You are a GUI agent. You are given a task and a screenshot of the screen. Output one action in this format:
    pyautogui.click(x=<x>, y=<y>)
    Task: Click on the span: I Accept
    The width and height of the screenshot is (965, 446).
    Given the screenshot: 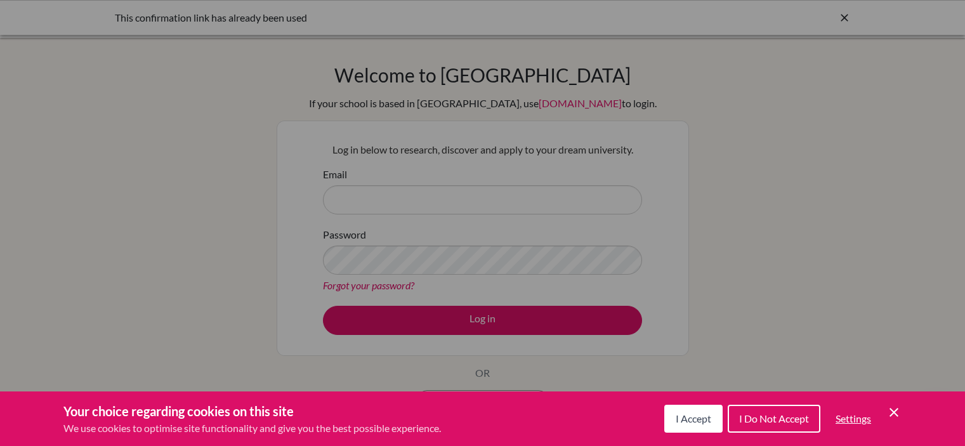 What is the action you would take?
    pyautogui.click(x=693, y=418)
    